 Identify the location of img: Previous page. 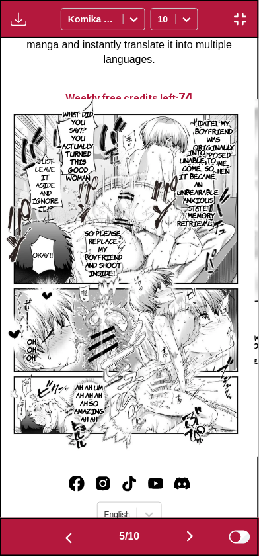
(69, 539).